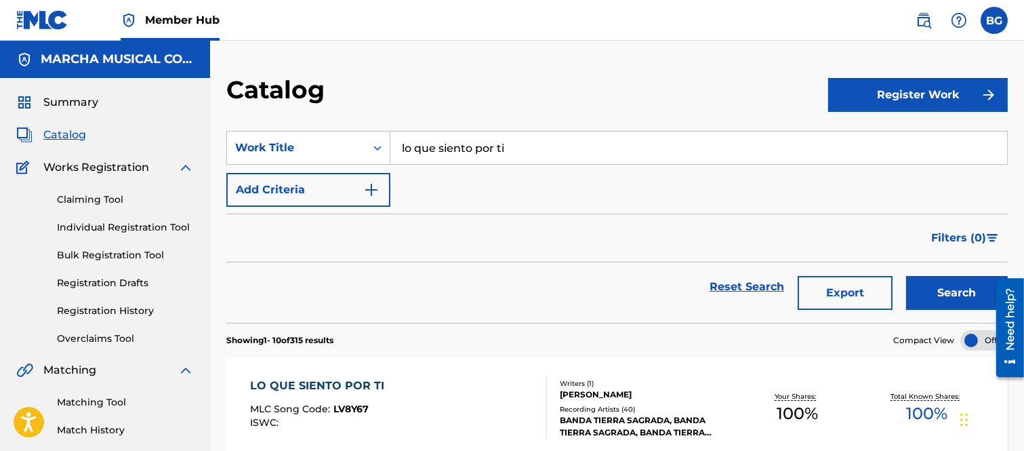 The height and width of the screenshot is (451, 1024). I want to click on a: Registration Drafts, so click(125, 283).